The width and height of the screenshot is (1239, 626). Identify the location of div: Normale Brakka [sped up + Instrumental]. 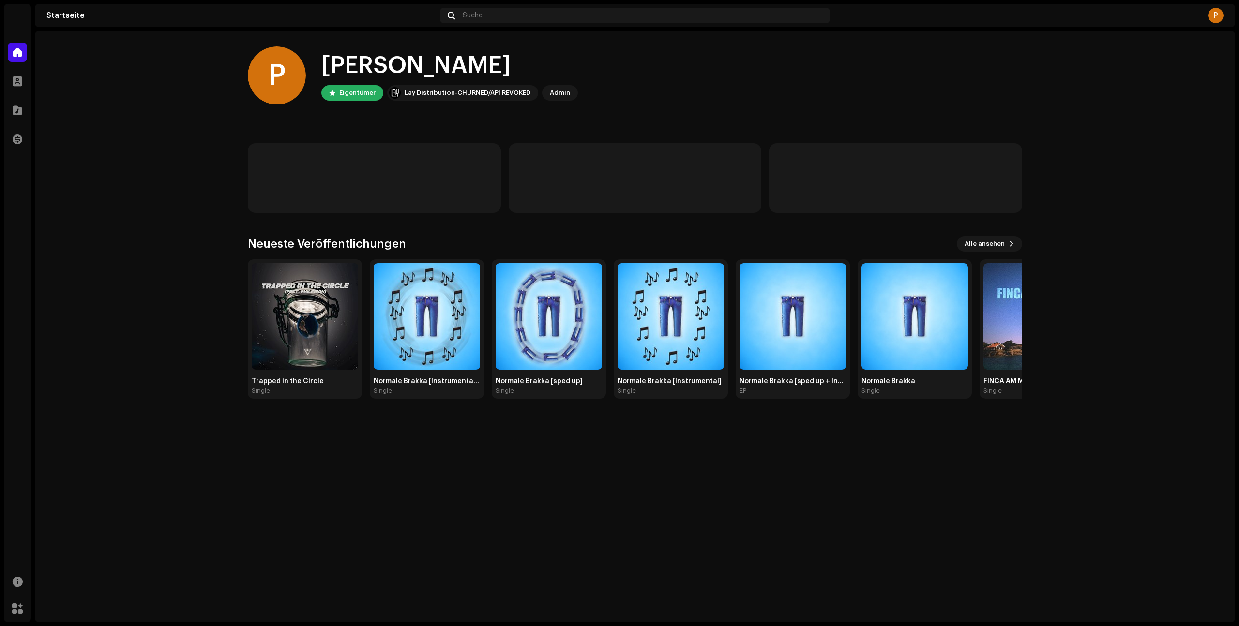
(793, 381).